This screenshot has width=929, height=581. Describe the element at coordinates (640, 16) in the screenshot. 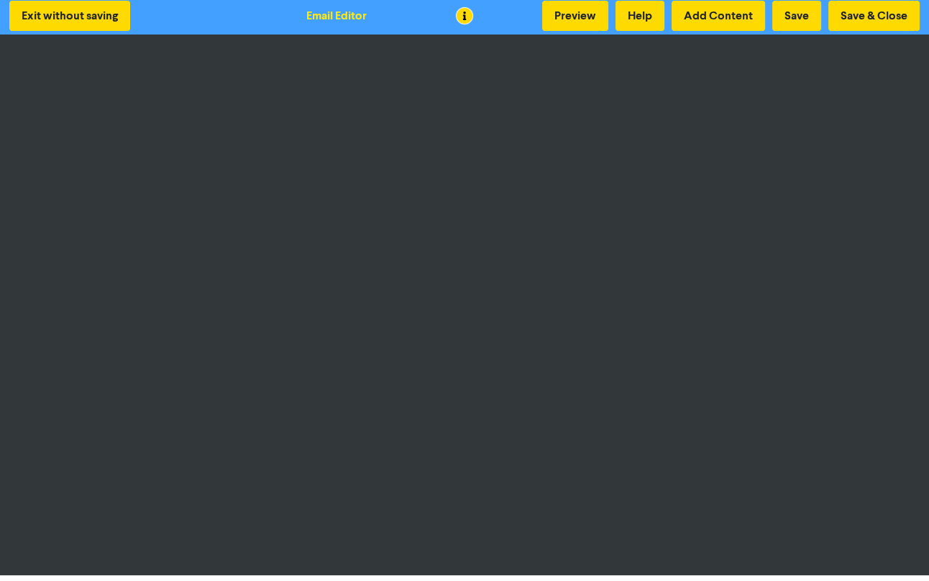

I see `button: Help` at that location.